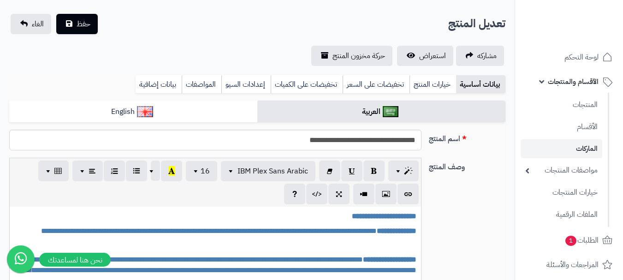 The width and height of the screenshot is (623, 280). What do you see at coordinates (561, 192) in the screenshot?
I see `a: خيارات المنتجات` at bounding box center [561, 192].